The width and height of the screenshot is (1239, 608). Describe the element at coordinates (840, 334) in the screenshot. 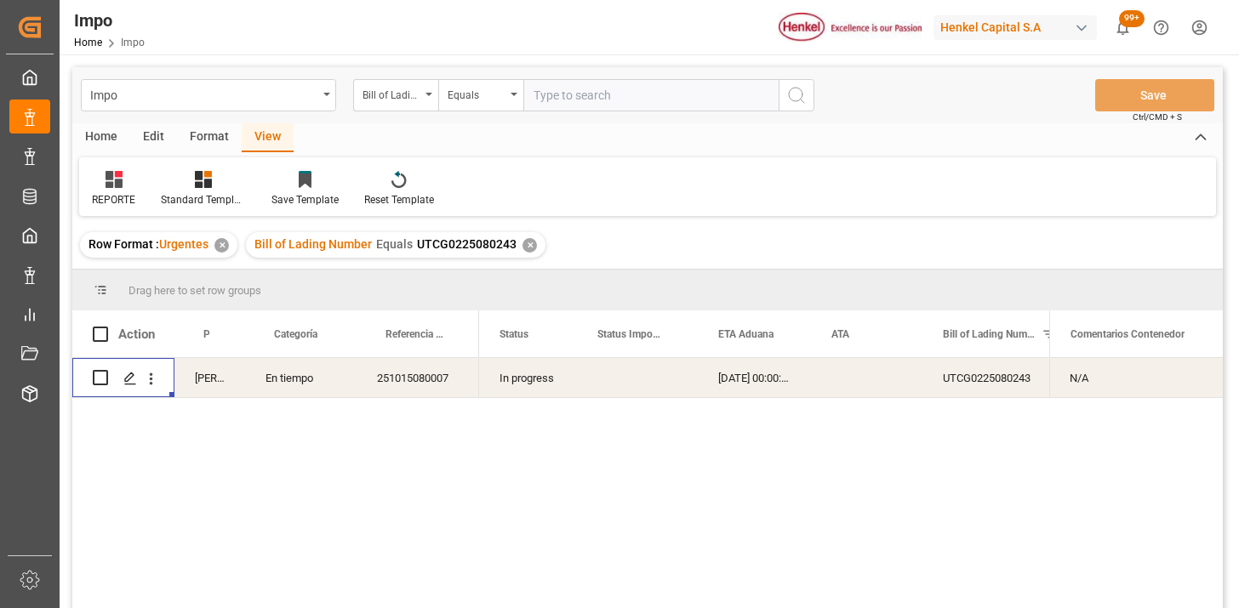

I see `span: ATA` at that location.